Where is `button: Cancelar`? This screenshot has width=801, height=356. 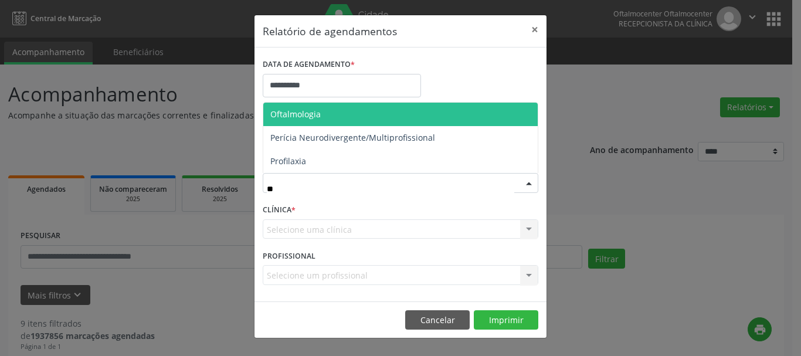 button: Cancelar is located at coordinates (437, 320).